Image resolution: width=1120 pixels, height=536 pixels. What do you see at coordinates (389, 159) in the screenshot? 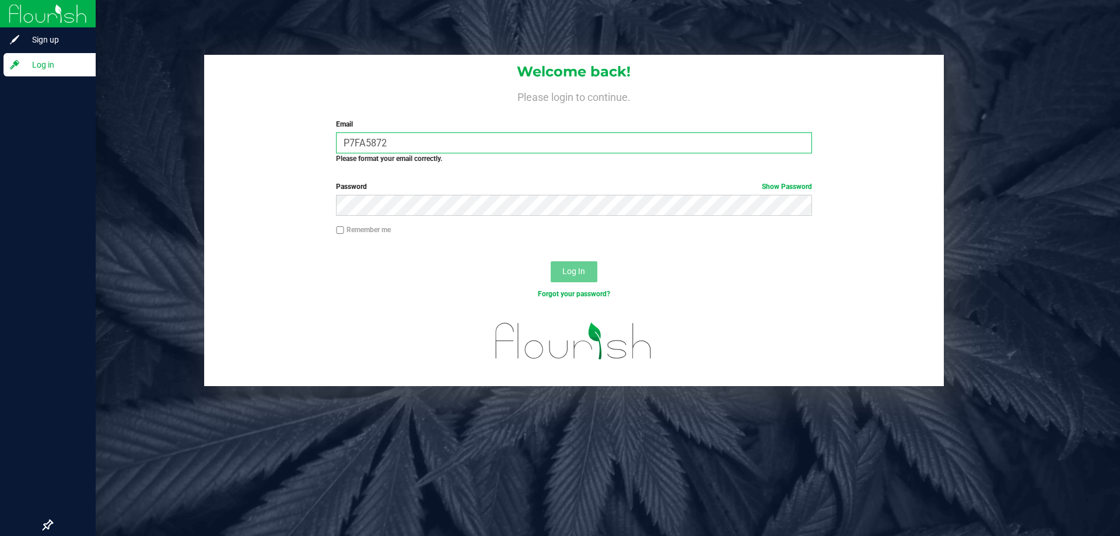
I see `strong: Please format your email correctly.` at bounding box center [389, 159].